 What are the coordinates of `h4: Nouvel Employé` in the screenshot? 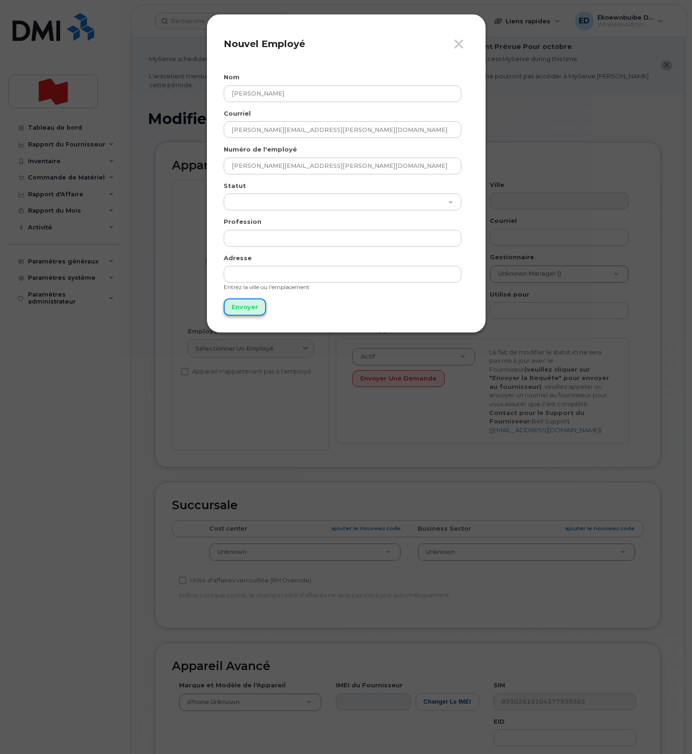 It's located at (346, 44).